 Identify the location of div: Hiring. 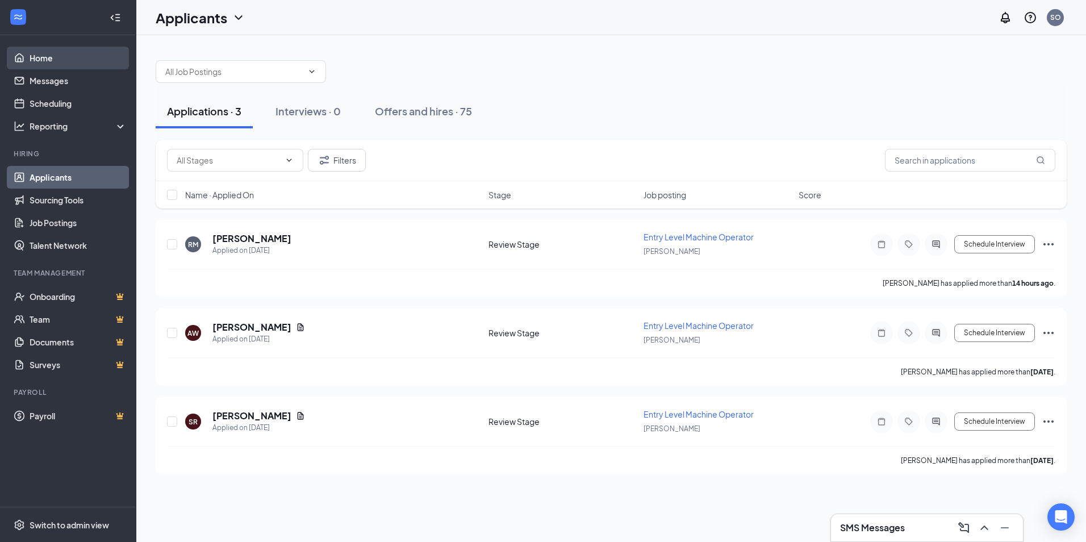
(69, 153).